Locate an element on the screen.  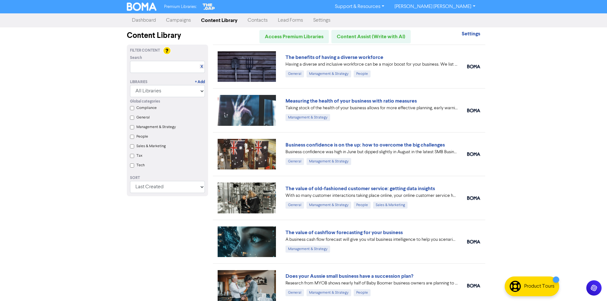
label: General is located at coordinates (143, 118).